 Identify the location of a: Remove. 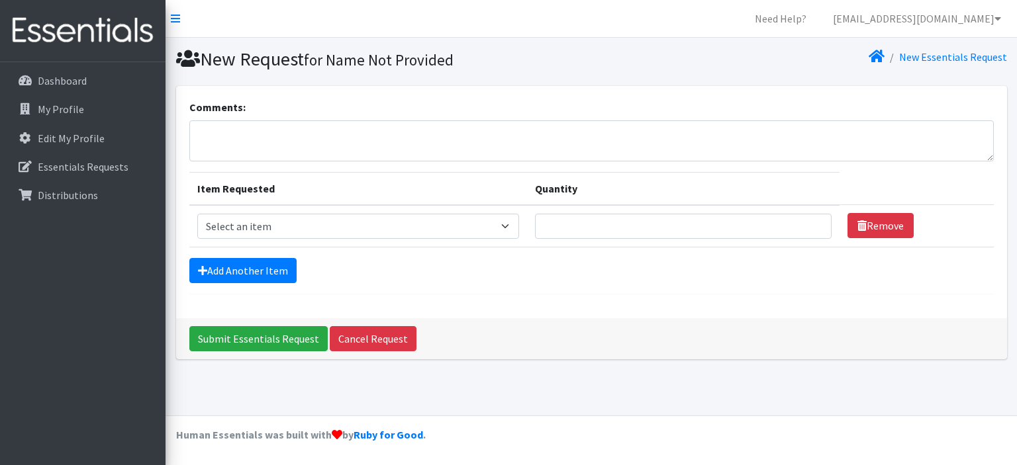
(880, 226).